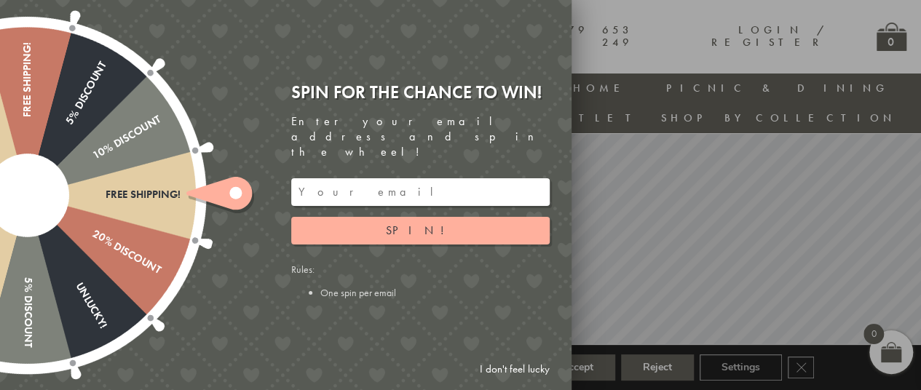 Image resolution: width=921 pixels, height=390 pixels. Describe the element at coordinates (420, 281) in the screenshot. I see `div: Rules:` at that location.